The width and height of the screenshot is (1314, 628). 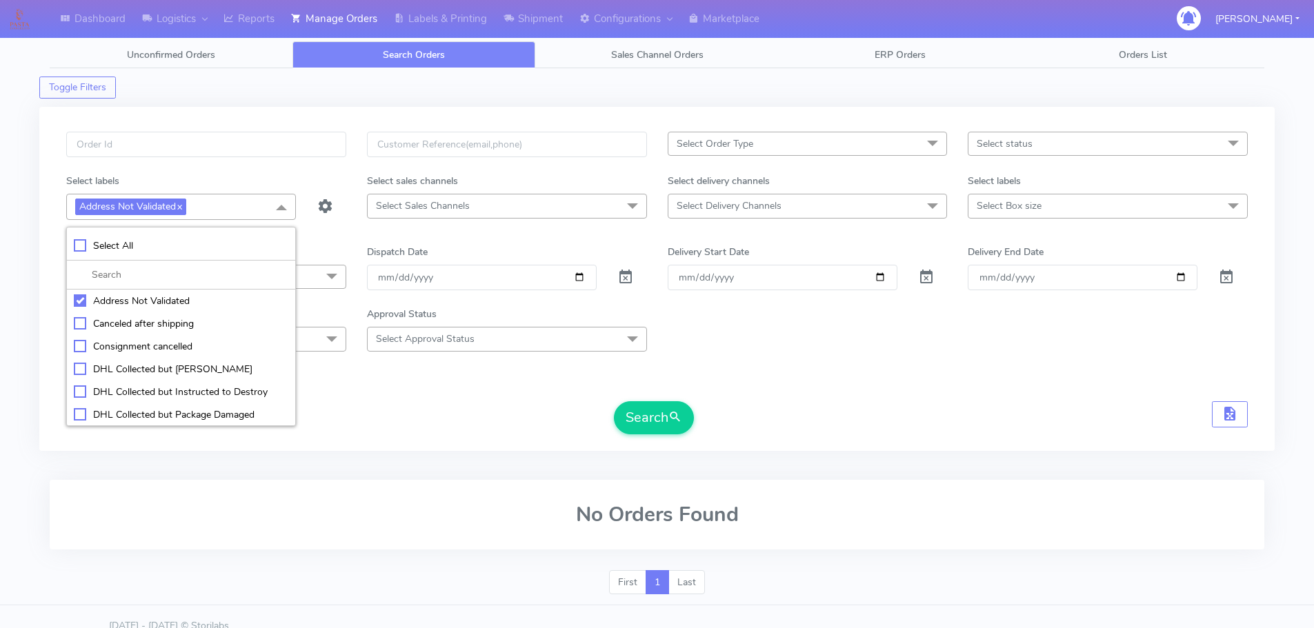 What do you see at coordinates (900, 54) in the screenshot?
I see `span: ERP Orders` at bounding box center [900, 54].